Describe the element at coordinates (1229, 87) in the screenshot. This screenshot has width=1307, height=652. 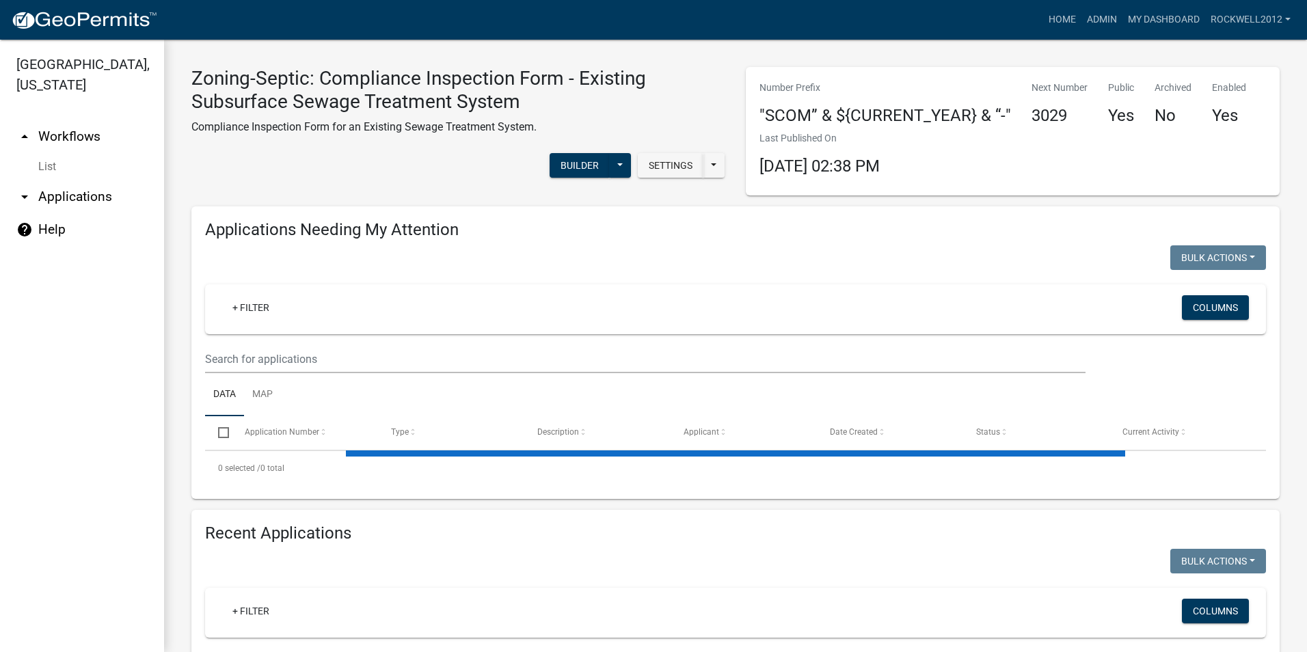
I see `p: Enabled` at that location.